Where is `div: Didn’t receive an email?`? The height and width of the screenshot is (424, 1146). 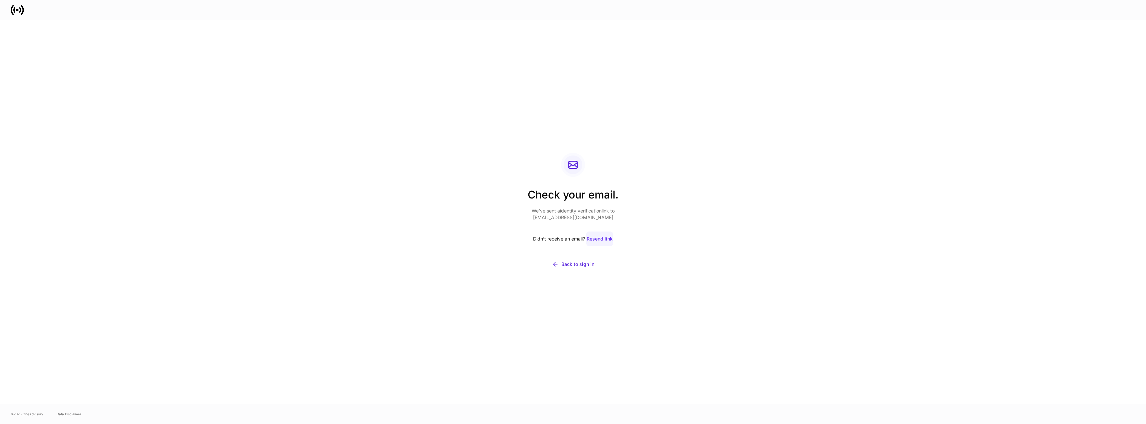
div: Didn’t receive an email? is located at coordinates (573, 239).